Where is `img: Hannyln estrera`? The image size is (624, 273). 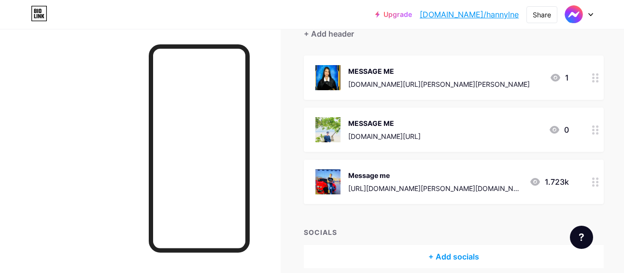 img: Hannyln estrera is located at coordinates (574, 14).